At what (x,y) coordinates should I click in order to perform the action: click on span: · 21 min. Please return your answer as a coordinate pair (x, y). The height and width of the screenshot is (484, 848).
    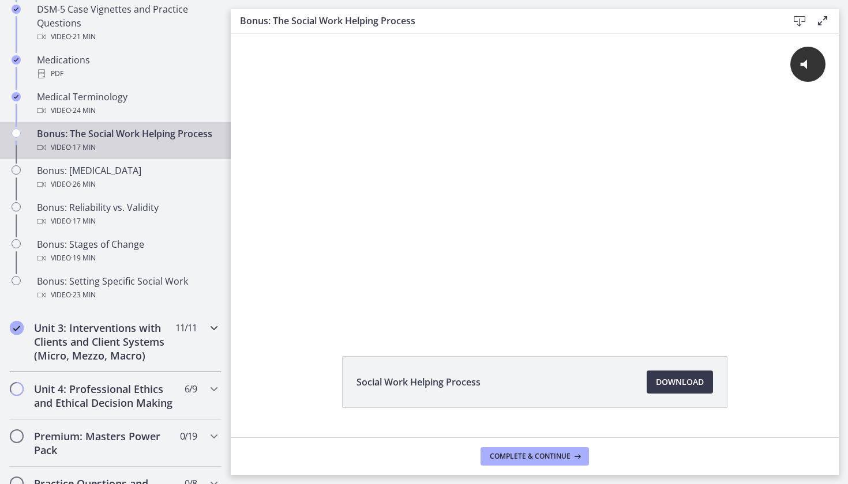
    Looking at the image, I should click on (83, 37).